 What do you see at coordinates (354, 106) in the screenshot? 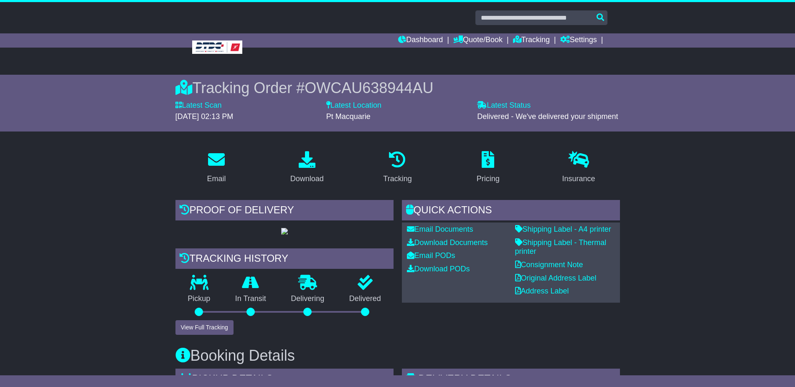
I see `label: Latest Location` at bounding box center [354, 106].